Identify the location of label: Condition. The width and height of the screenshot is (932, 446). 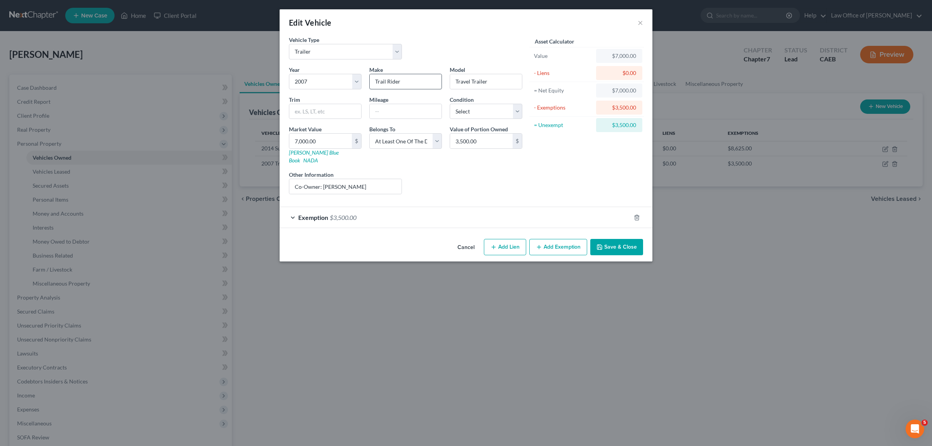
(462, 99).